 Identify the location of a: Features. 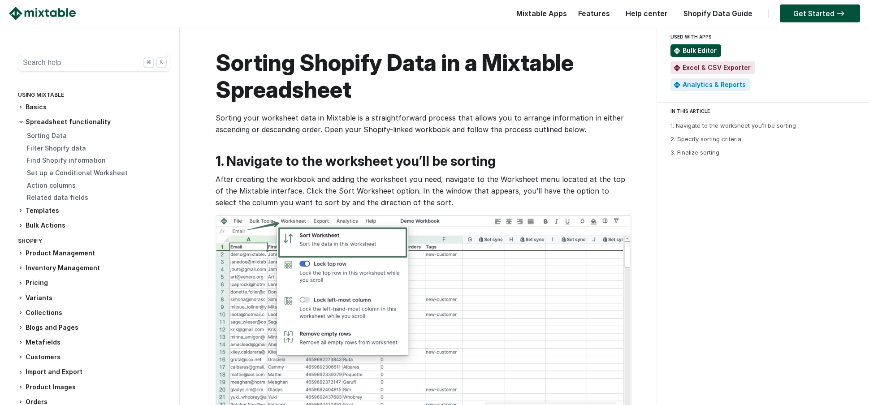
(594, 13).